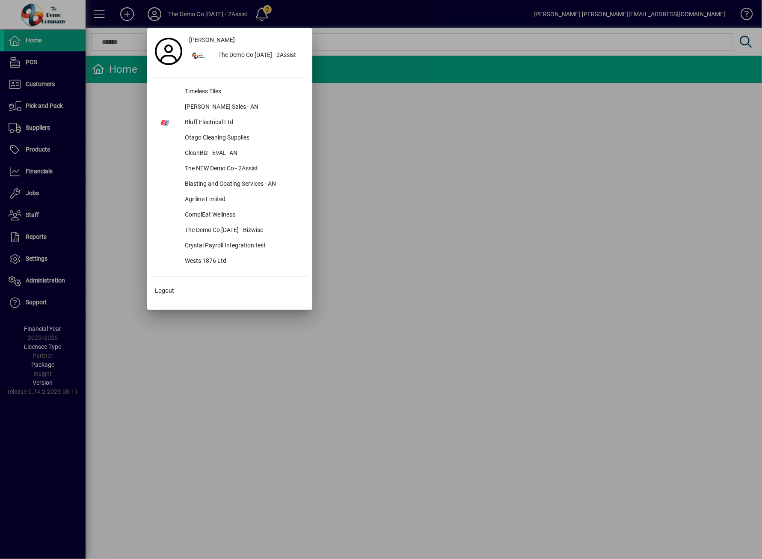  I want to click on button: CleanBiz - EVAL -AN, so click(230, 154).